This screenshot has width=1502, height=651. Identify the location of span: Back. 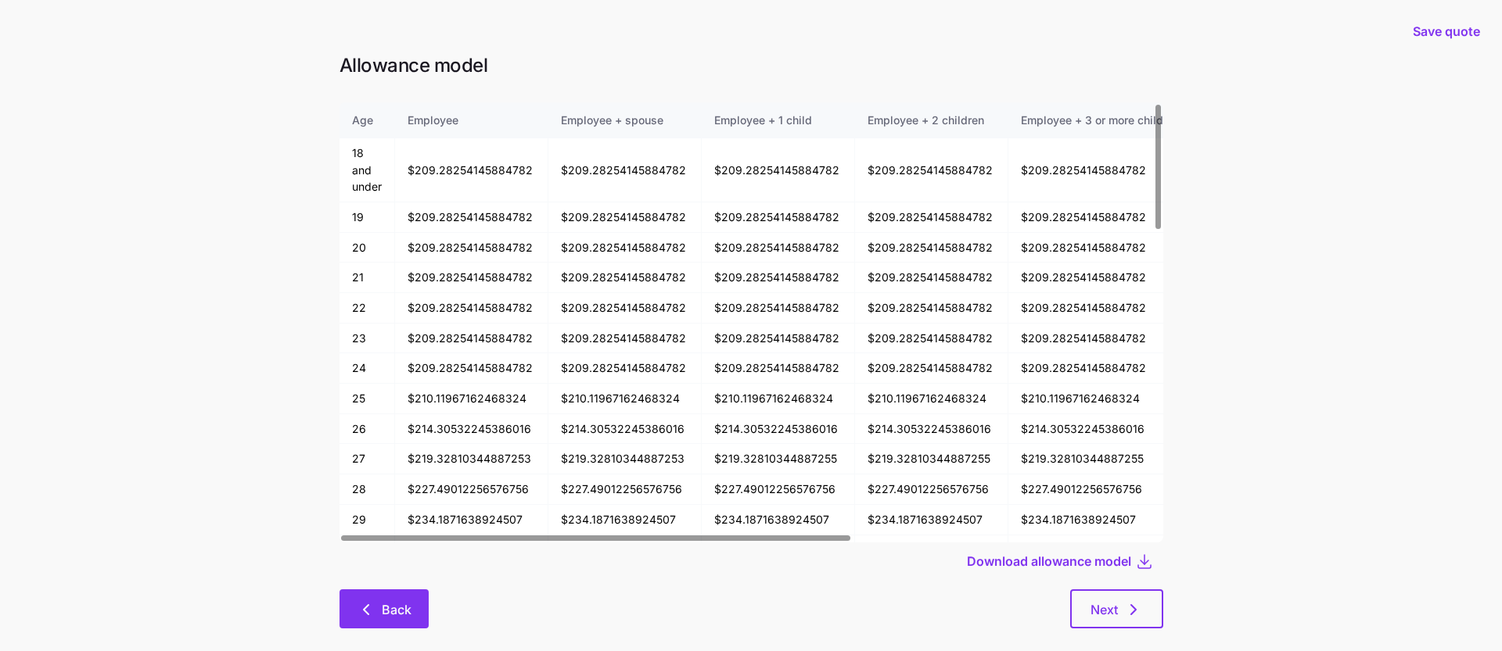
(397, 610).